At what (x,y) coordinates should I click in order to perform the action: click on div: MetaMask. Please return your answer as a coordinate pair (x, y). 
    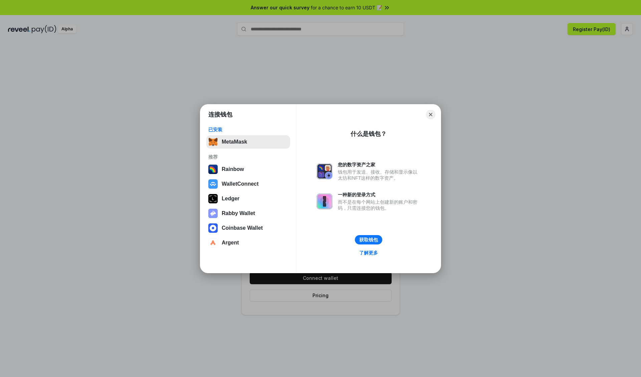
    Looking at the image, I should click on (234, 142).